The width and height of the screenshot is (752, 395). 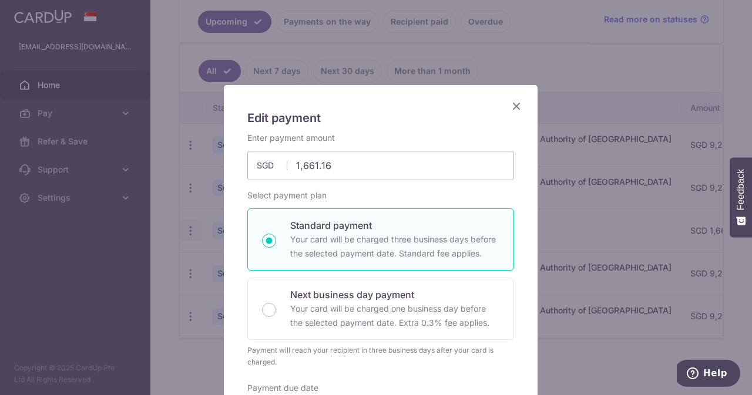 What do you see at coordinates (381, 356) in the screenshot?
I see `div: Payment will reach your recipient in three business days after your card is charged.` at bounding box center [381, 356].